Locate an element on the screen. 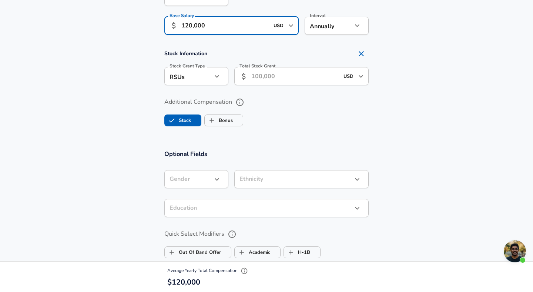 The width and height of the screenshot is (533, 292). label: Interval is located at coordinates (318, 16).